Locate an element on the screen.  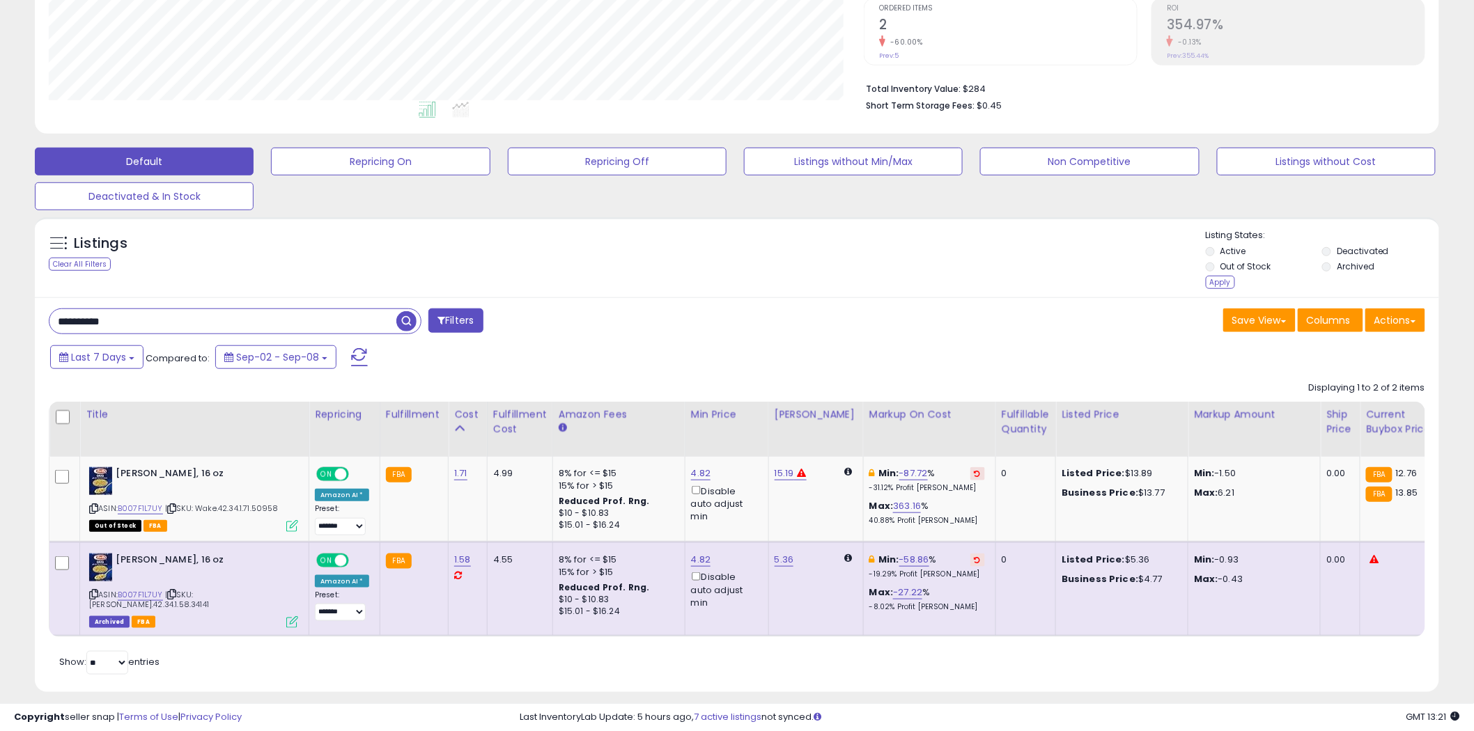
span: Last 7 Days is located at coordinates (98, 357).